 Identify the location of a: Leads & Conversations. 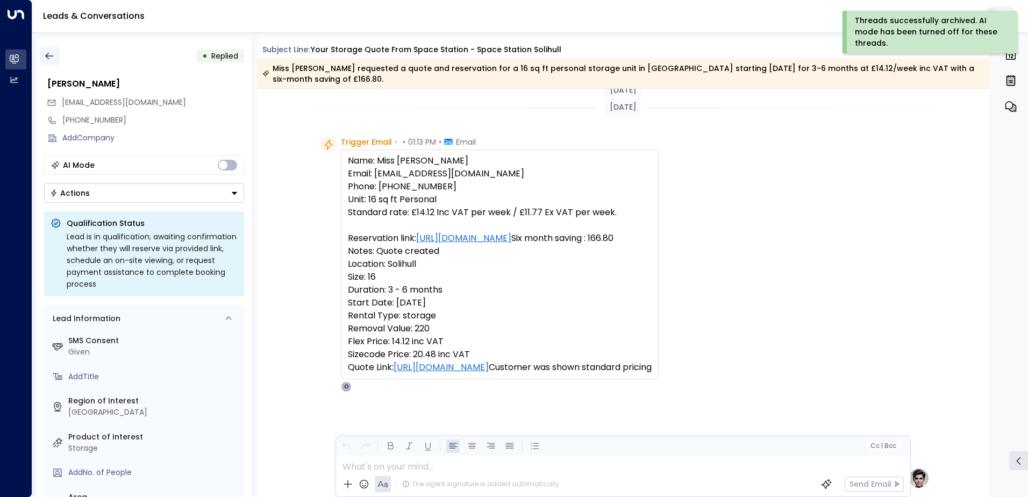
(94, 16).